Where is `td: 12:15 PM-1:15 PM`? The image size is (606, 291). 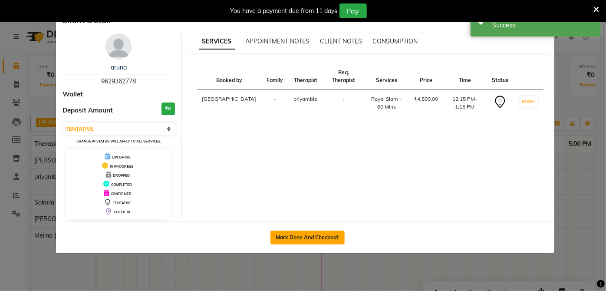
td: 12:15 PM-1:15 PM is located at coordinates (465, 103).